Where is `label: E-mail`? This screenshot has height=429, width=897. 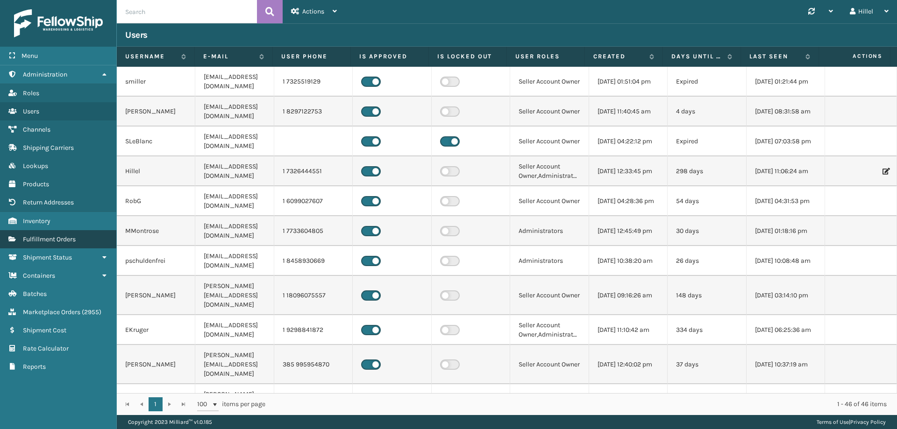 label: E-mail is located at coordinates (229, 57).